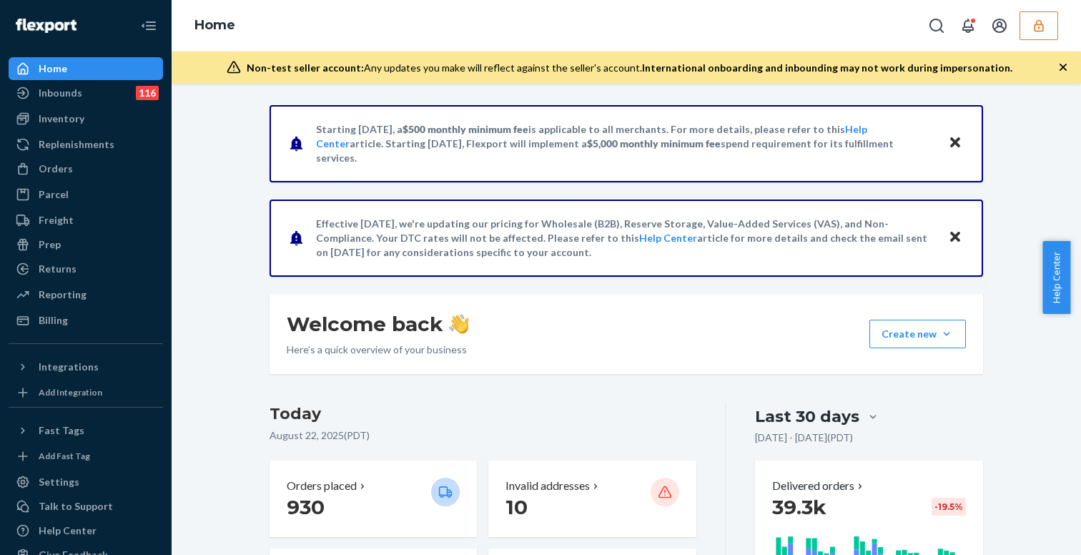  What do you see at coordinates (465, 129) in the screenshot?
I see `span: $500 monthly minimum fee` at bounding box center [465, 129].